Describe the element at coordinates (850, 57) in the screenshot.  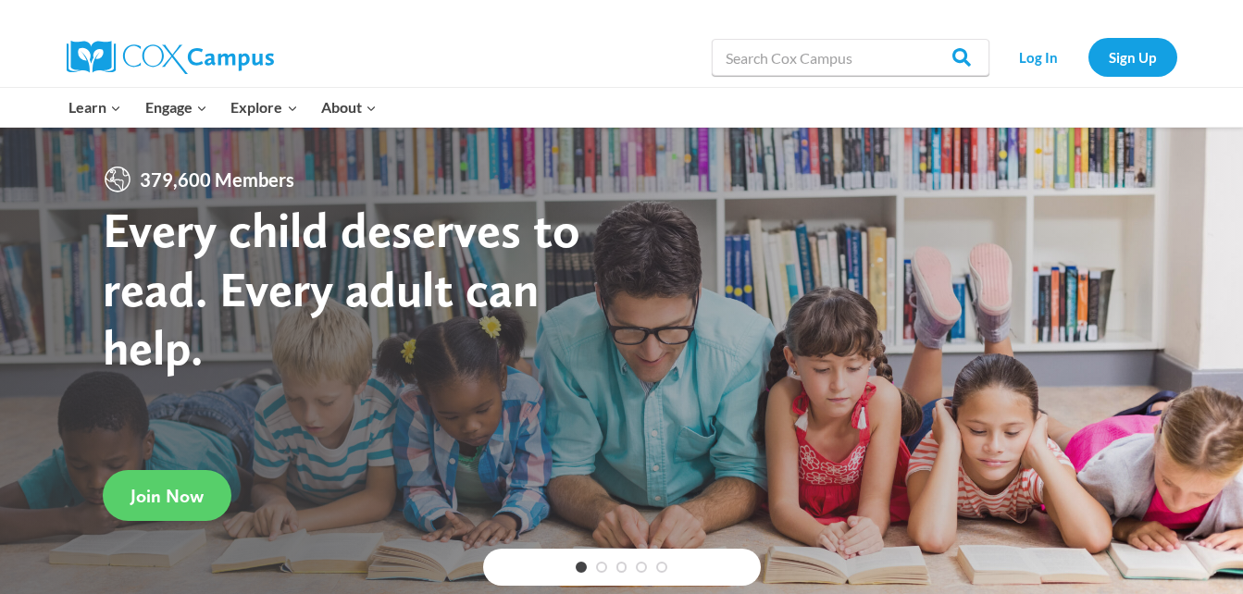
I see `input: Search Cox Campus` at that location.